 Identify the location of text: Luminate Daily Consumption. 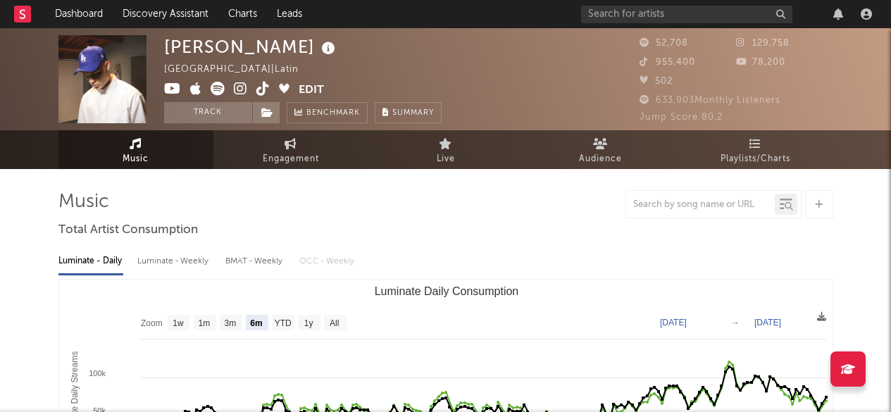
(446, 291).